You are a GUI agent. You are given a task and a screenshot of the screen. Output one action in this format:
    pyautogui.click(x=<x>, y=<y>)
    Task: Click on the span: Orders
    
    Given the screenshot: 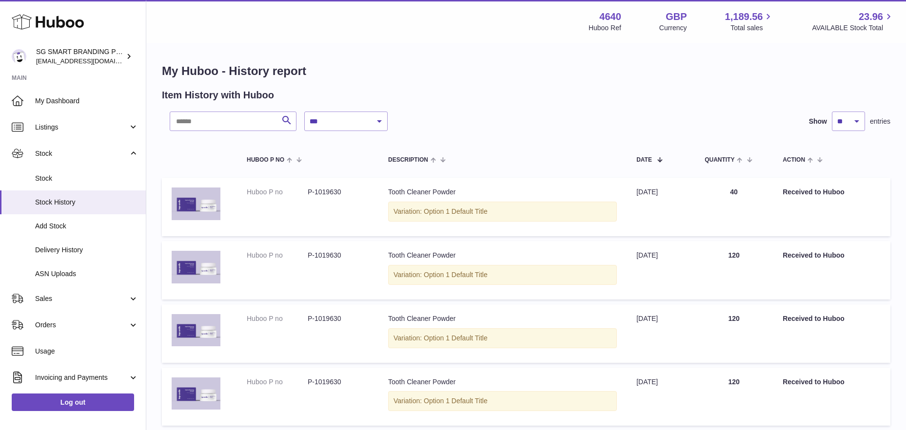 What is the action you would take?
    pyautogui.click(x=81, y=325)
    